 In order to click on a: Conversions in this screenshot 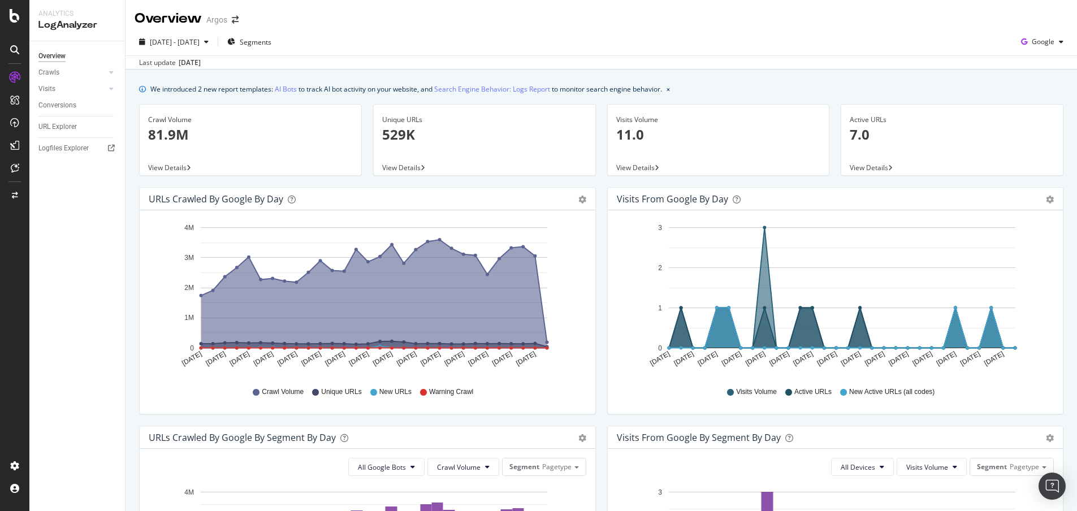, I will do `click(77, 105)`.